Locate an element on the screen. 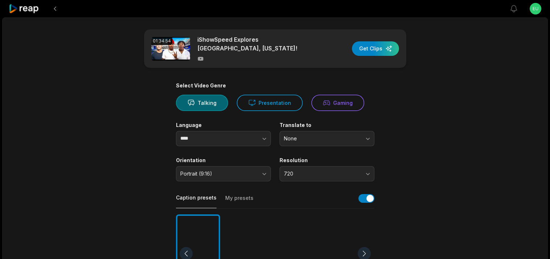  button: None is located at coordinates (327, 138).